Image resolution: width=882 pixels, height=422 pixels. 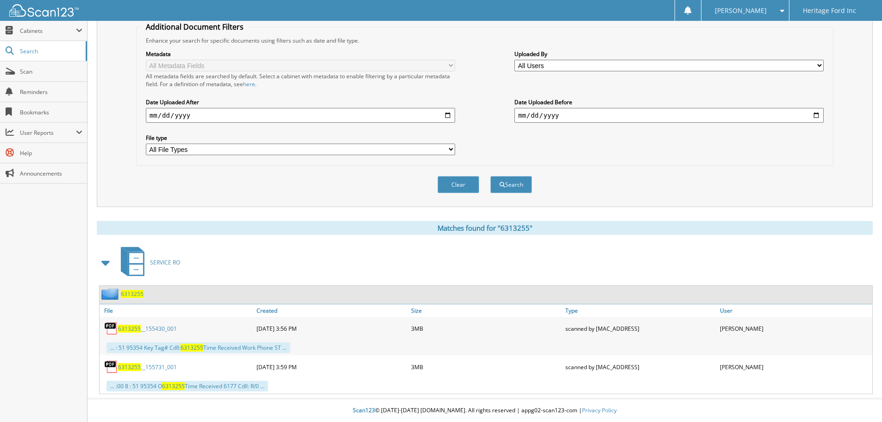 I want to click on legend: Additional Document Filters, so click(x=195, y=27).